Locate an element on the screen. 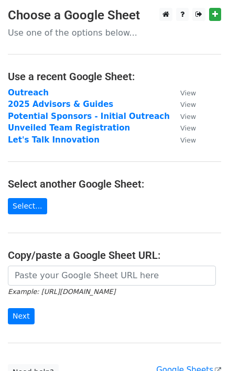 This screenshot has width=229, height=371. a: Potential Sponsors - Initial Outreach is located at coordinates (89, 116).